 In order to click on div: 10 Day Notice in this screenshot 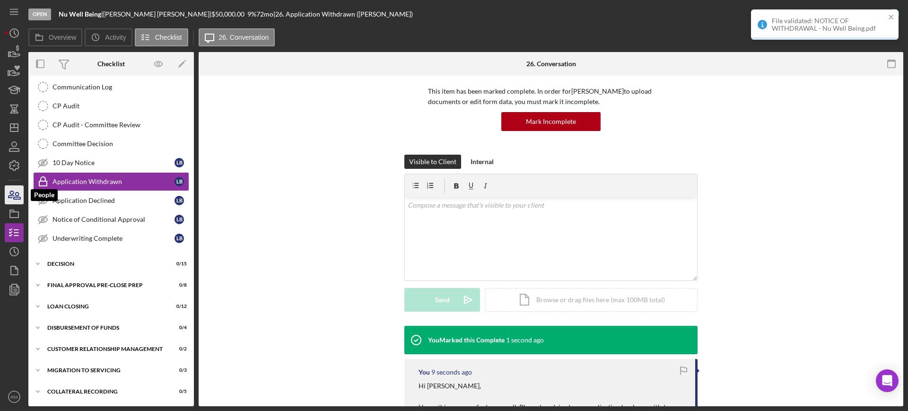, I will do `click(114, 163)`.